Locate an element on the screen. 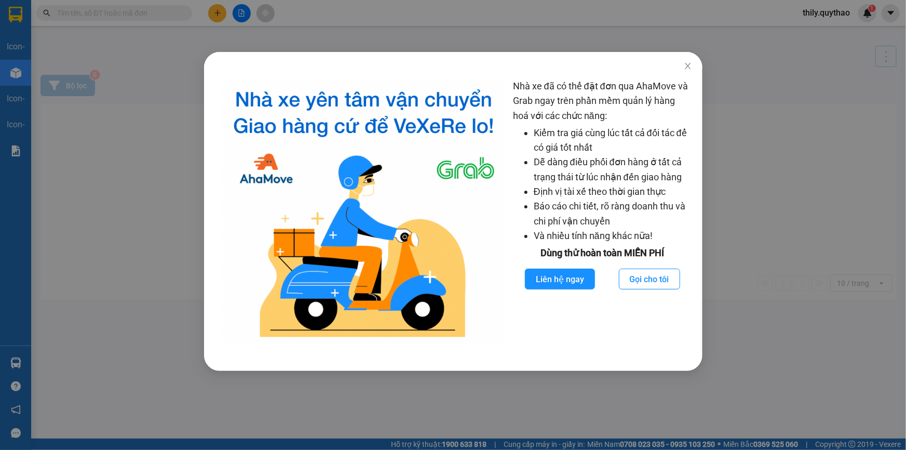 This screenshot has width=906, height=450. span: close is located at coordinates (687, 66).